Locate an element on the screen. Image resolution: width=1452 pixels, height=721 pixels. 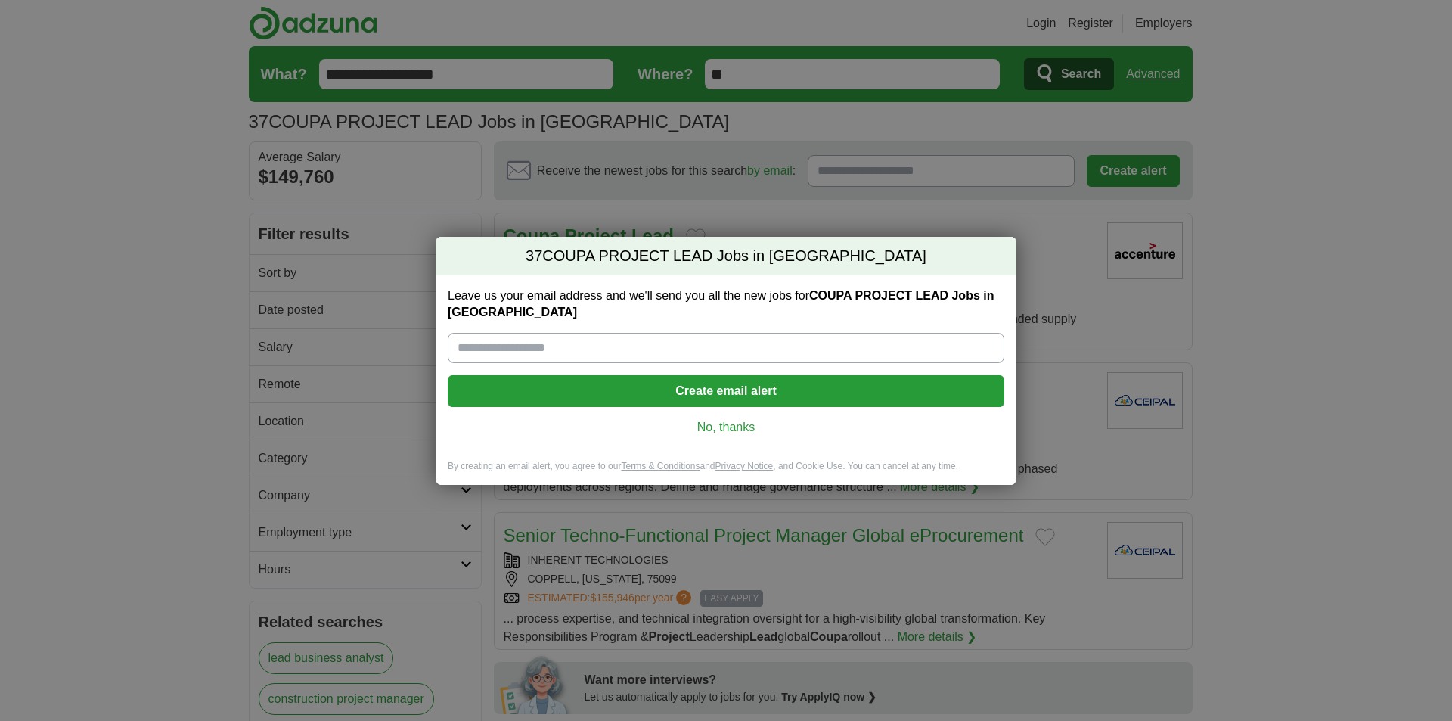
a: Terms & Conditions is located at coordinates (660, 466).